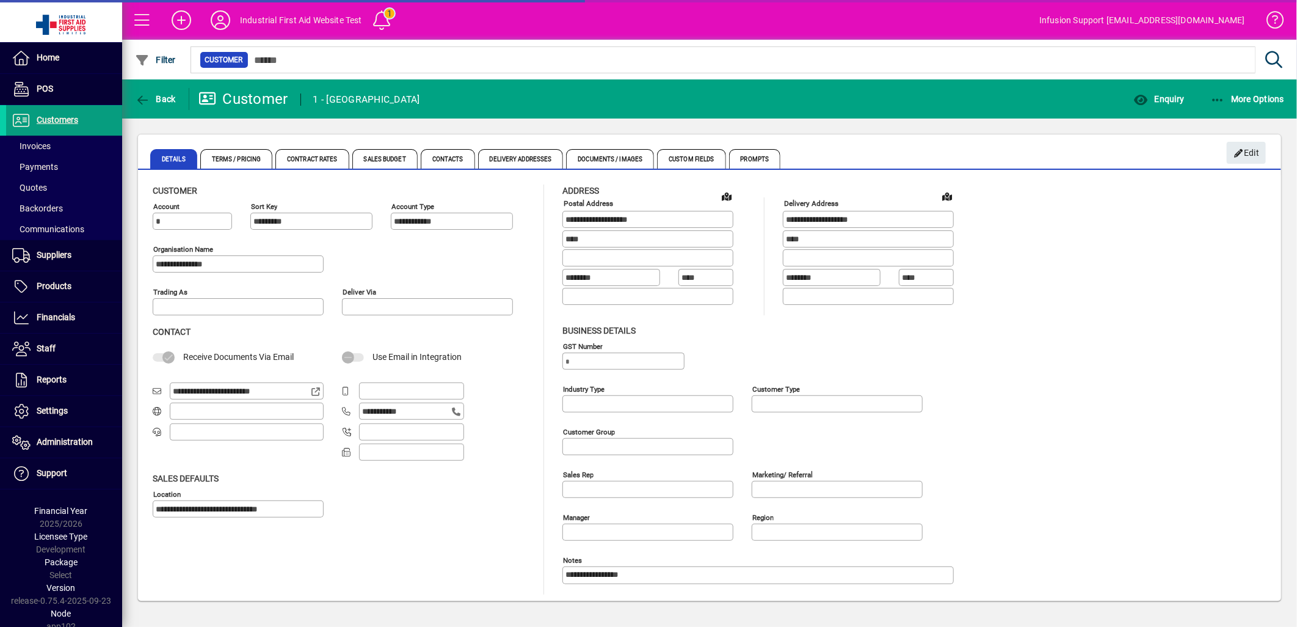 The width and height of the screenshot is (1297, 627). What do you see at coordinates (301, 20) in the screenshot?
I see `div: Industrial First Aid Website Test` at bounding box center [301, 20].